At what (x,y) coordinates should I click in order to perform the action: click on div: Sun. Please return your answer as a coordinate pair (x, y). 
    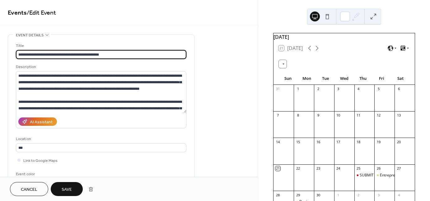
    Looking at the image, I should click on (288, 79).